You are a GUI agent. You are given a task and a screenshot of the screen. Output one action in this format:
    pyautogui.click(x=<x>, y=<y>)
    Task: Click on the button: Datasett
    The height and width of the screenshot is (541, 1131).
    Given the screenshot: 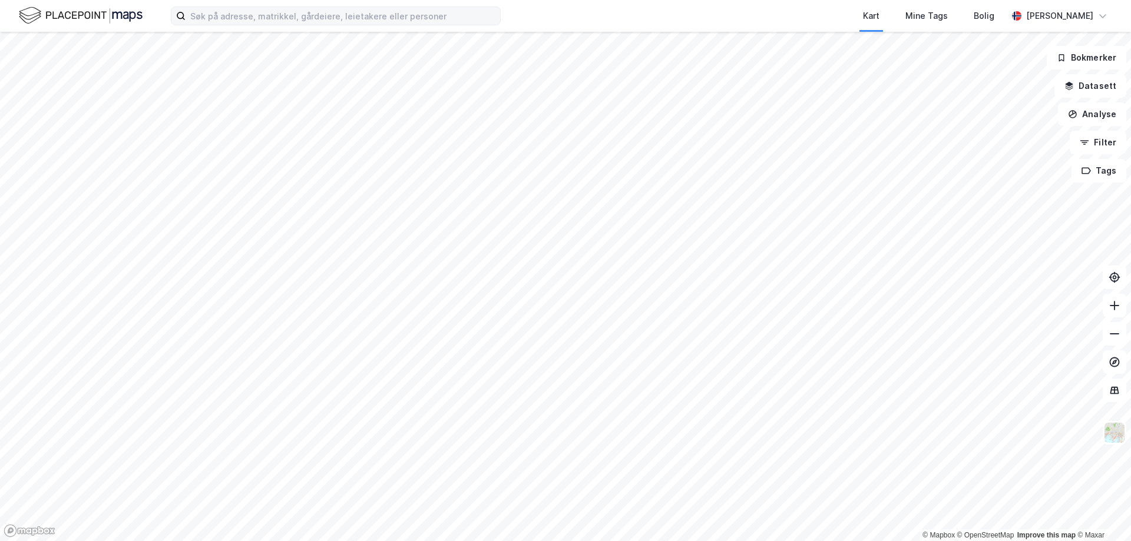 What is the action you would take?
    pyautogui.click(x=1090, y=86)
    